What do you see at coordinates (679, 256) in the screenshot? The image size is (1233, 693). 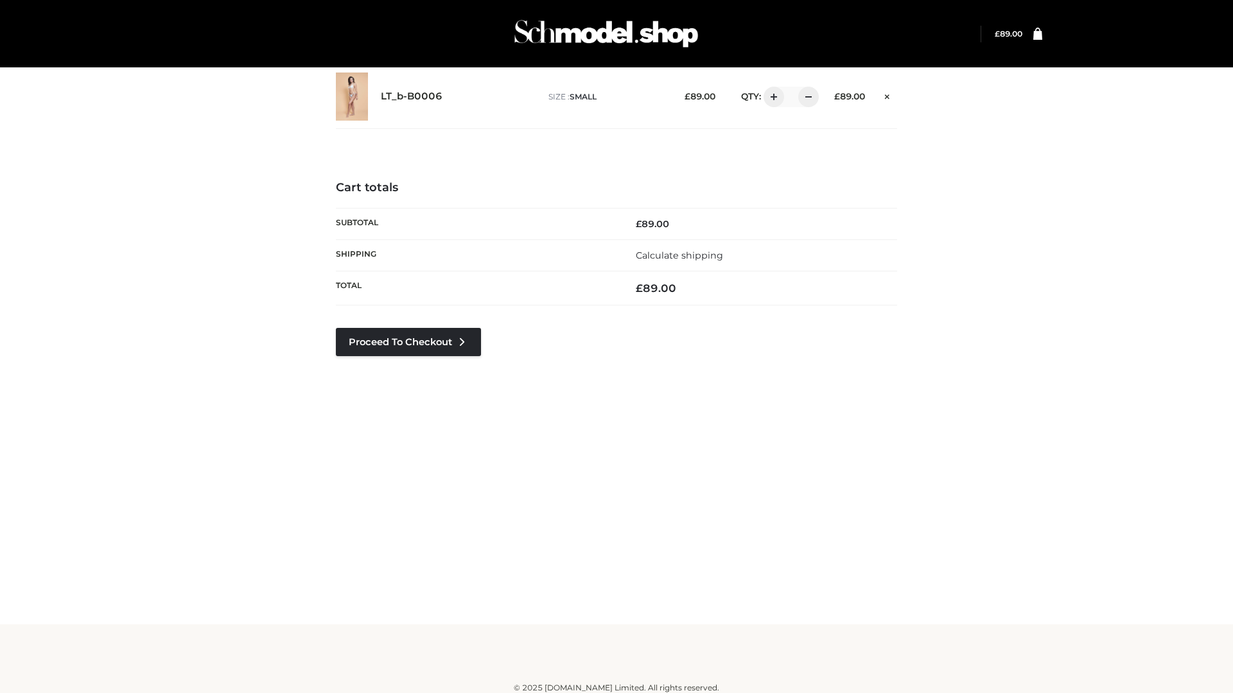 I see `a: Calculate shipping` at bounding box center [679, 256].